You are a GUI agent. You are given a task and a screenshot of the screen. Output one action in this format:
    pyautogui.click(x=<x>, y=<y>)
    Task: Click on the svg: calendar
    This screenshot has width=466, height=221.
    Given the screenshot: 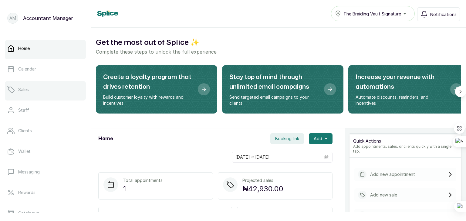 What is the action you would take?
    pyautogui.click(x=326, y=157)
    